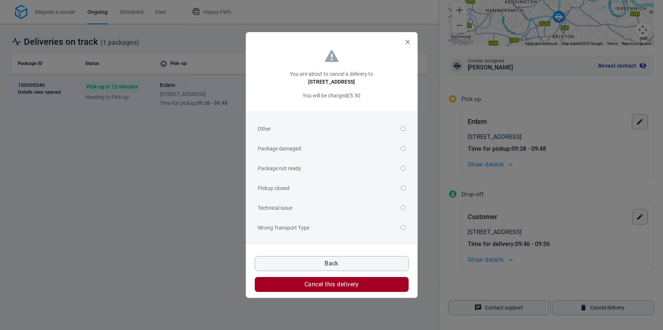 This screenshot has height=330, width=663. Describe the element at coordinates (273, 188) in the screenshot. I see `span: Pickup closed` at that location.